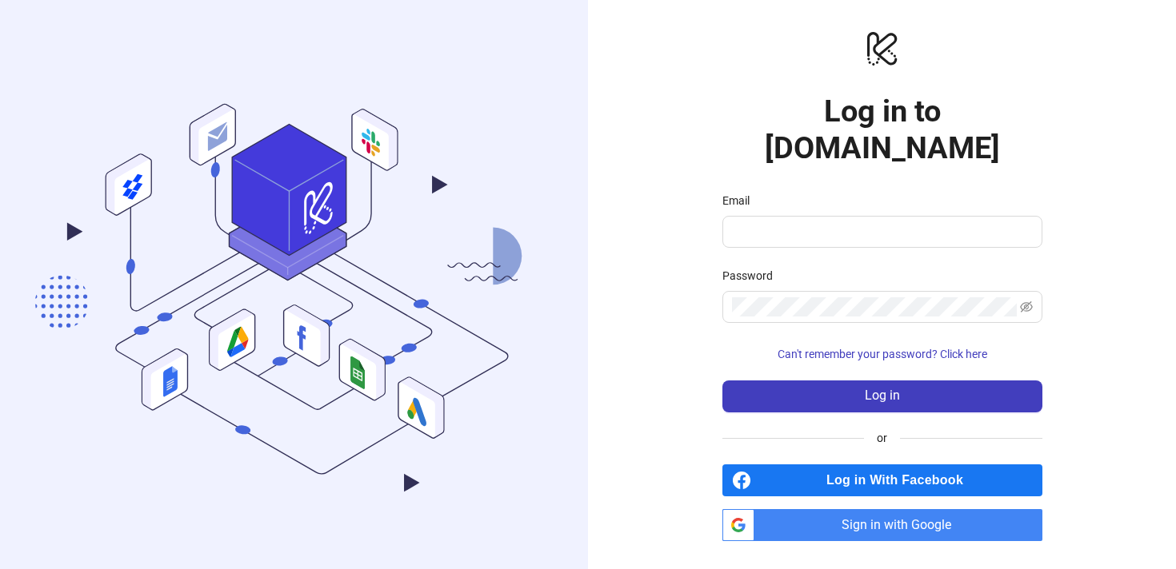  Describe the element at coordinates (881, 438) in the screenshot. I see `span: or` at that location.